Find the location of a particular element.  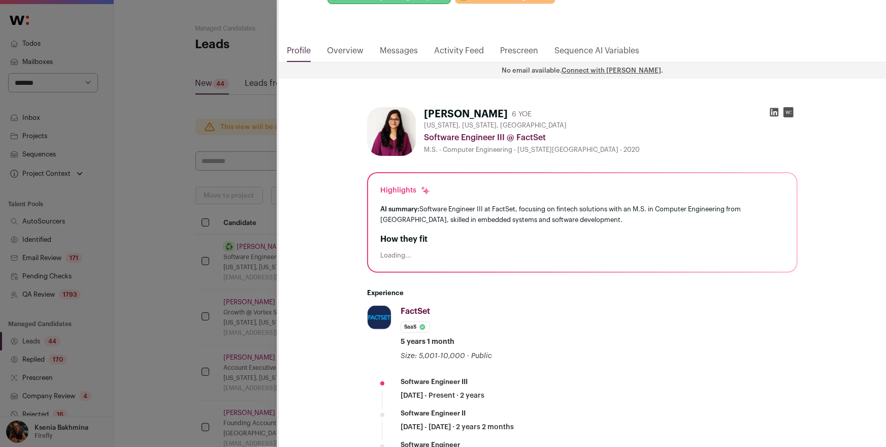

span: 5 years 1 month is located at coordinates (427, 342).